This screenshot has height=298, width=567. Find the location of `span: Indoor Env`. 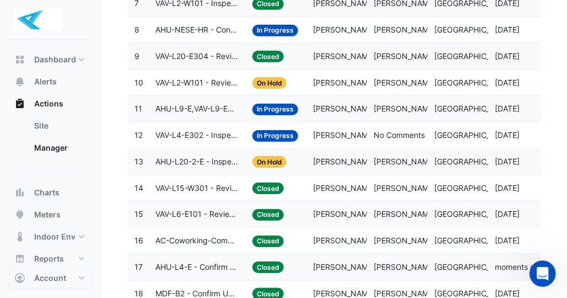

span: Indoor Env is located at coordinates (55, 236).